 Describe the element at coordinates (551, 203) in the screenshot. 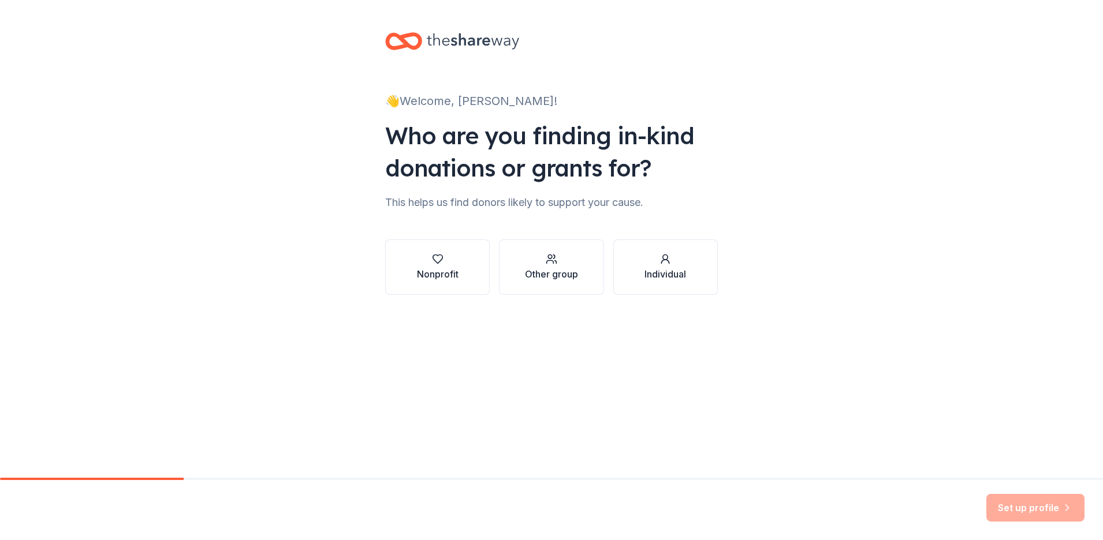

I see `div: This helps us find donors likely to support your cause.` at that location.